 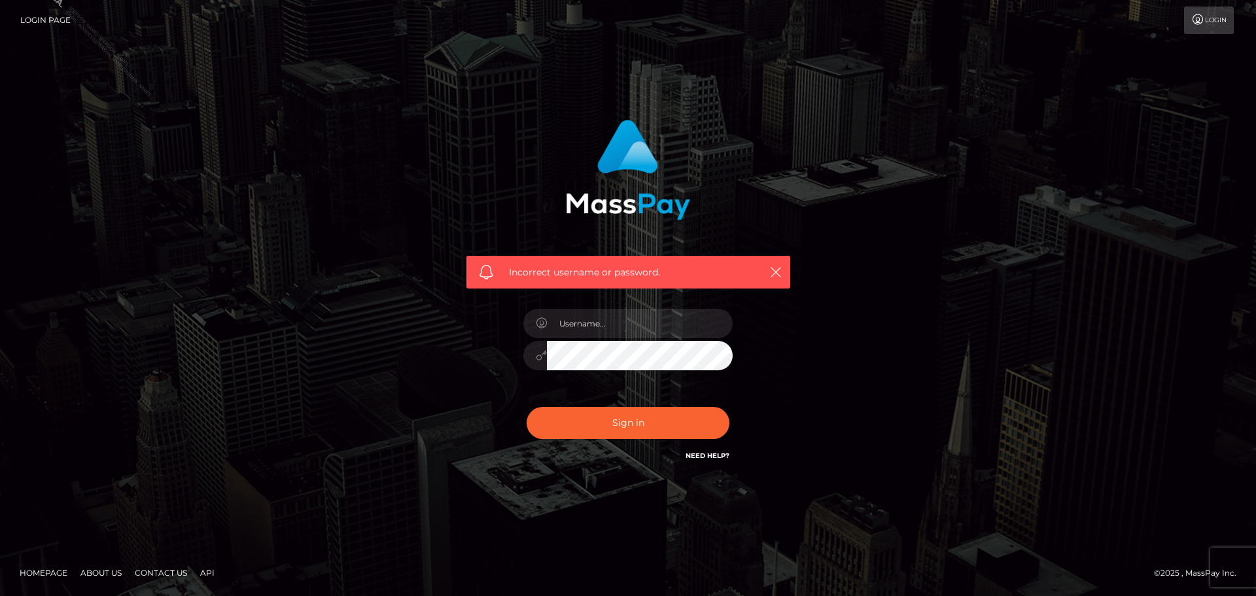 What do you see at coordinates (640, 323) in the screenshot?
I see `input: Username...` at bounding box center [640, 323].